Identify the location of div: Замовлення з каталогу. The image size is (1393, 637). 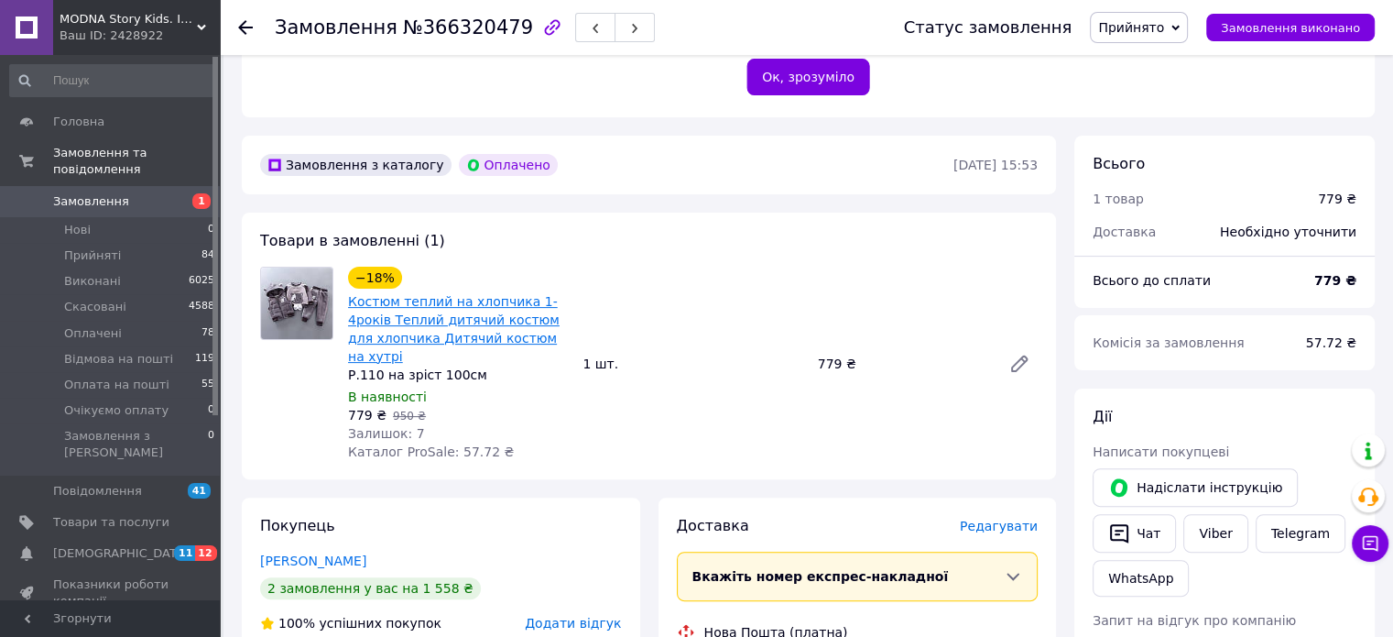
(355, 165).